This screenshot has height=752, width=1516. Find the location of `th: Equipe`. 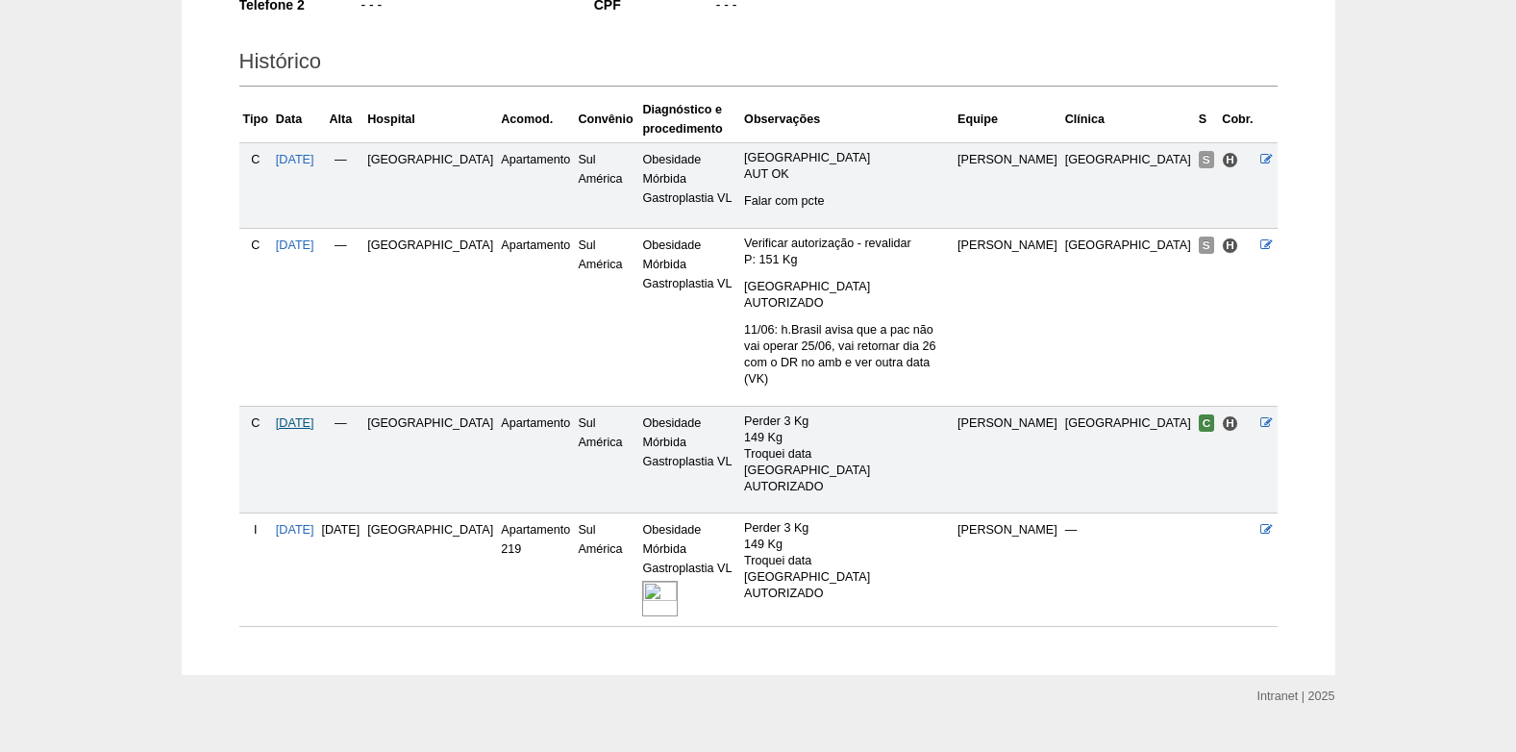

th: Equipe is located at coordinates (1008, 119).